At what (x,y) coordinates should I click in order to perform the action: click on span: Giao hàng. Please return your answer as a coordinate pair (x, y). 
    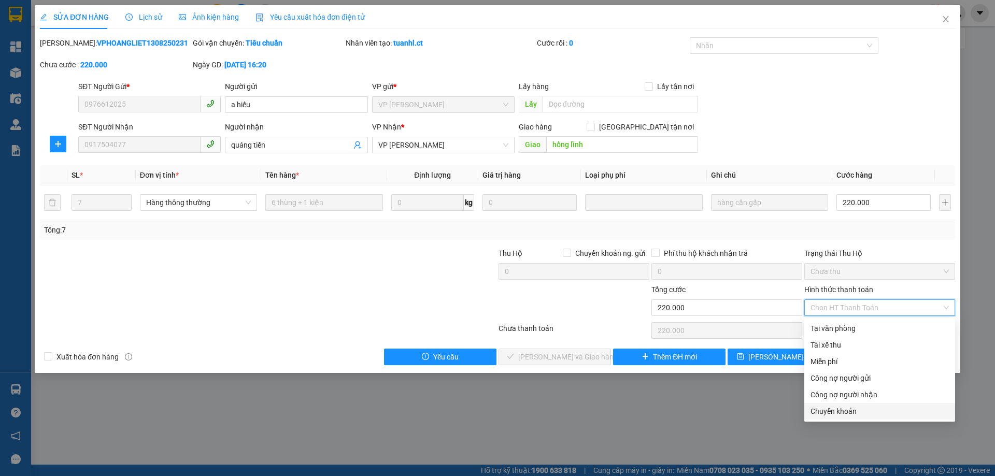
    Looking at the image, I should click on (535, 127).